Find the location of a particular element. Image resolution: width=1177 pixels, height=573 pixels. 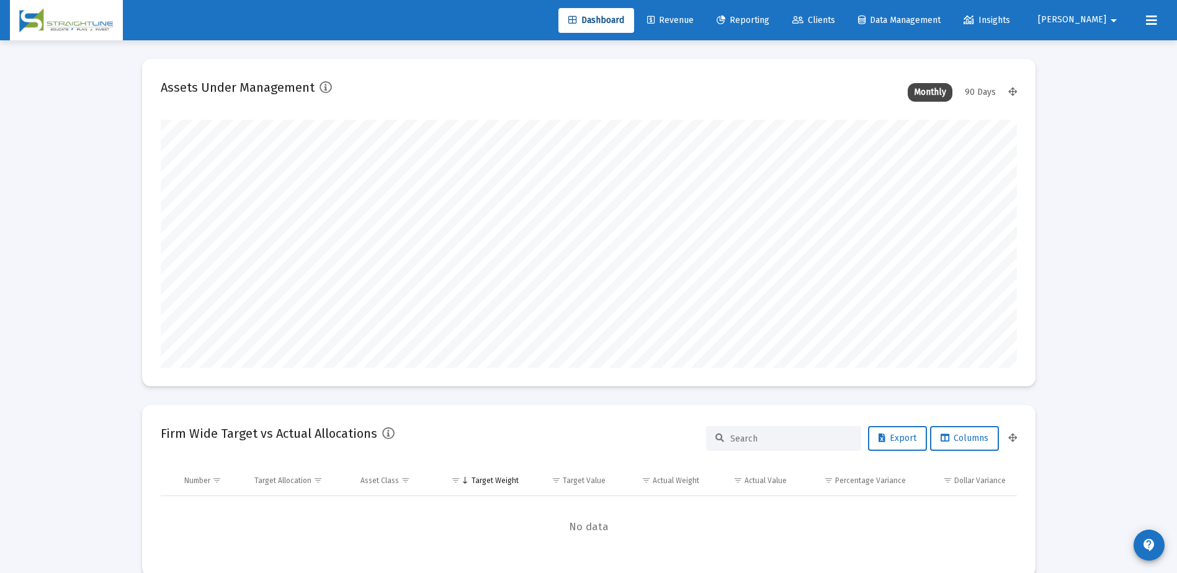

div: Dollar Variance is located at coordinates (980, 481).